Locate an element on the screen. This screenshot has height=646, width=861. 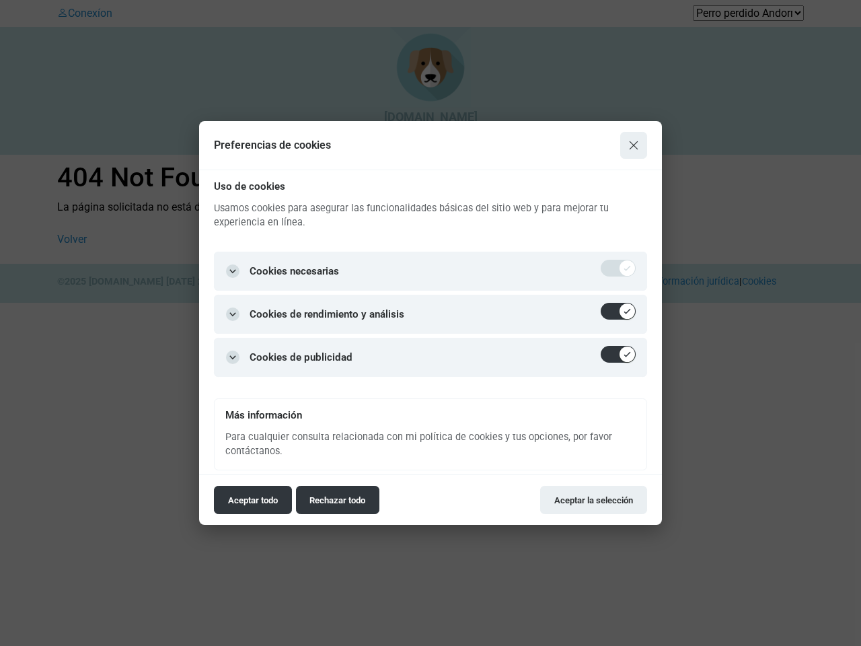
button: Aceptar la selección is located at coordinates (593, 500).